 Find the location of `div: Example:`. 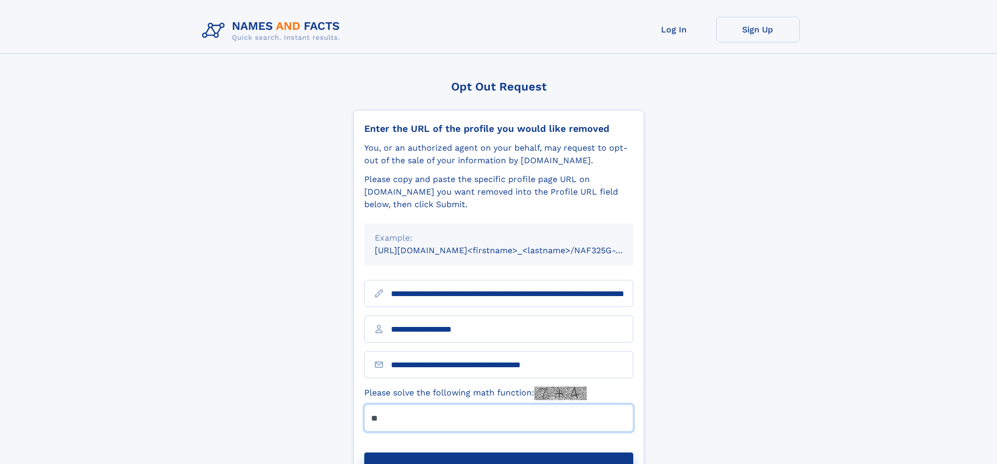

div: Example: is located at coordinates (499, 238).